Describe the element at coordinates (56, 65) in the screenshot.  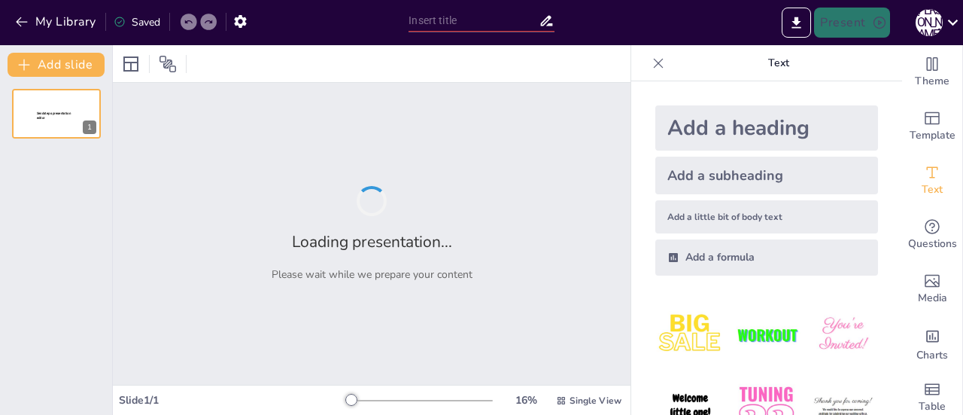
I see `button: Add slide` at that location.